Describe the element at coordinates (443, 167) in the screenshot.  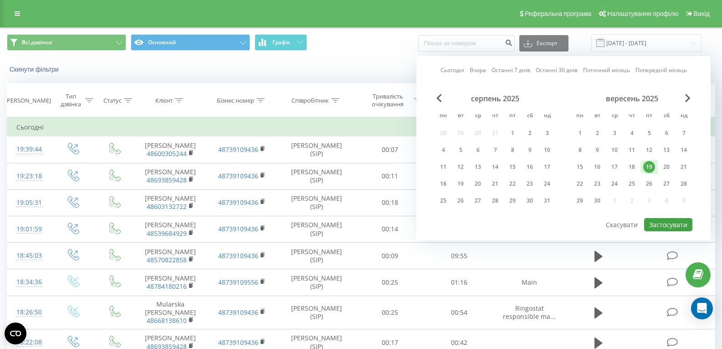
I see `div: 11` at that location.